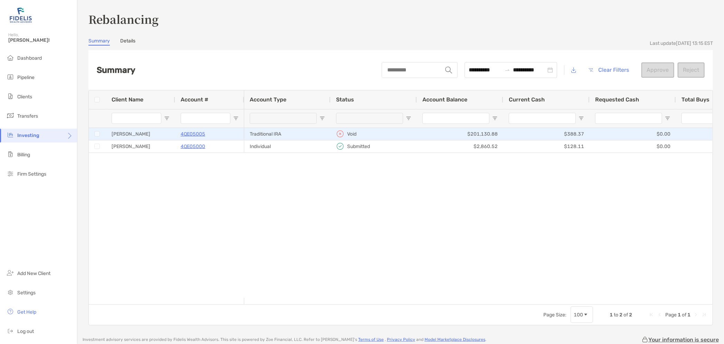 Image resolution: width=724 pixels, height=344 pixels. I want to click on p: 4QE05005, so click(193, 134).